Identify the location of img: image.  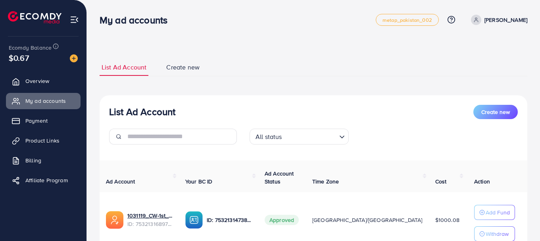
(74, 58).